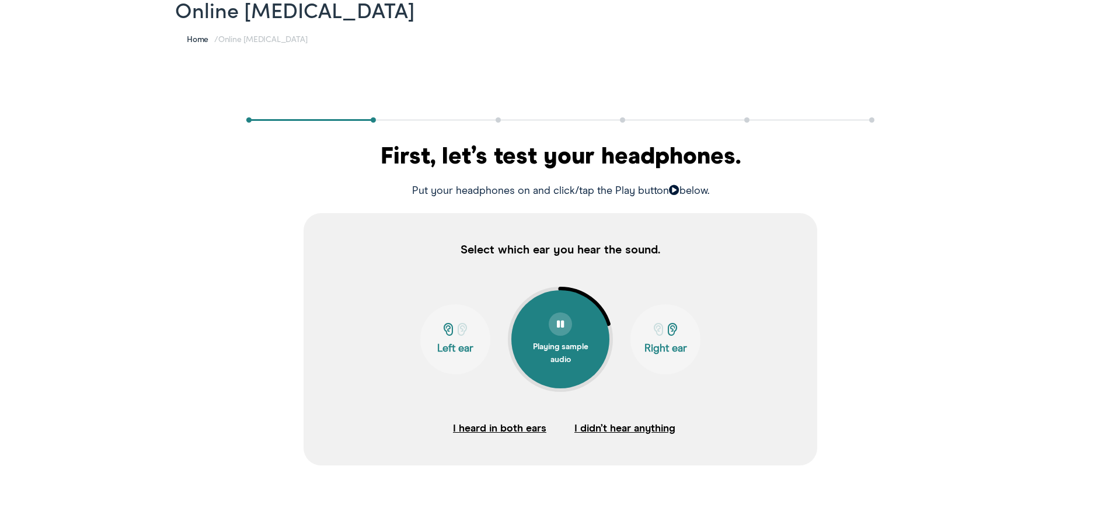 The height and width of the screenshot is (532, 1112). I want to click on a: Home, so click(200, 36).